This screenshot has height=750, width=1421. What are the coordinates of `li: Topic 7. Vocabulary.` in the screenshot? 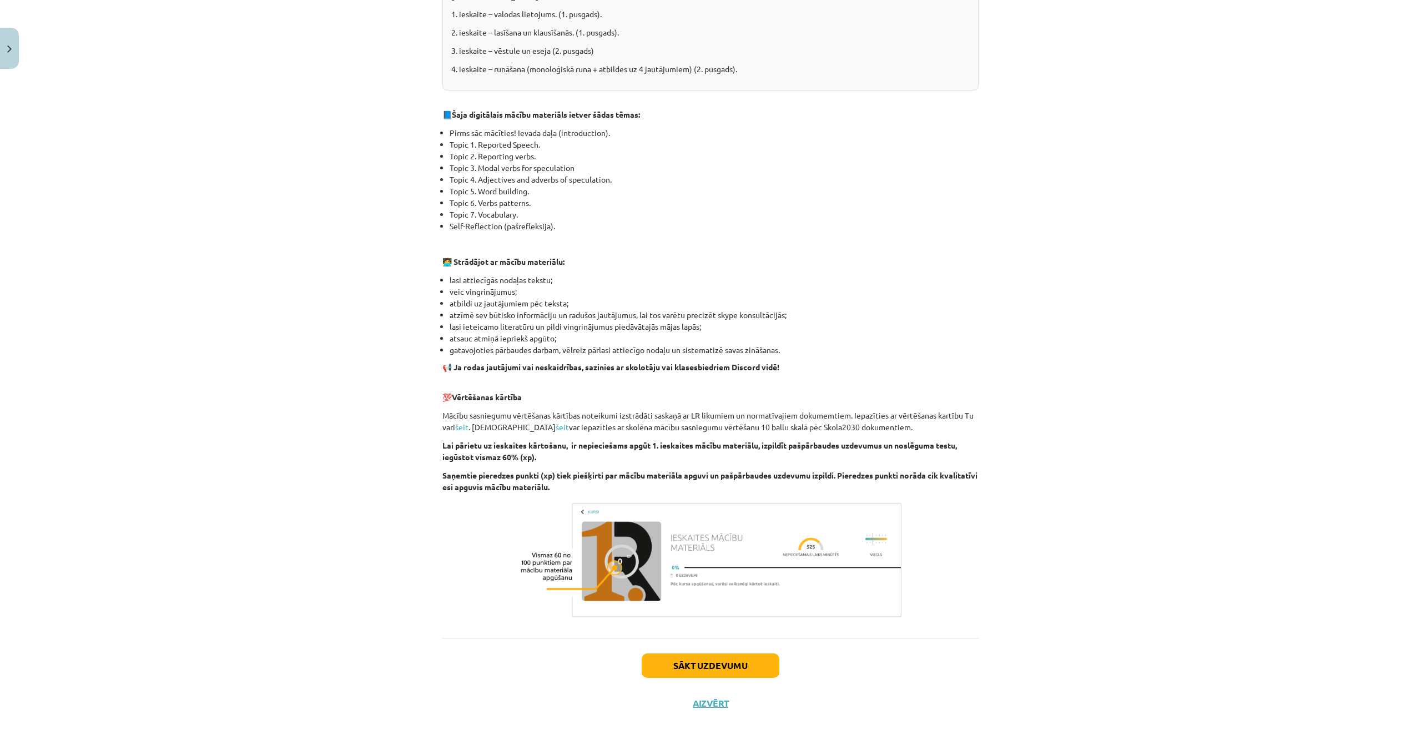 It's located at (714, 214).